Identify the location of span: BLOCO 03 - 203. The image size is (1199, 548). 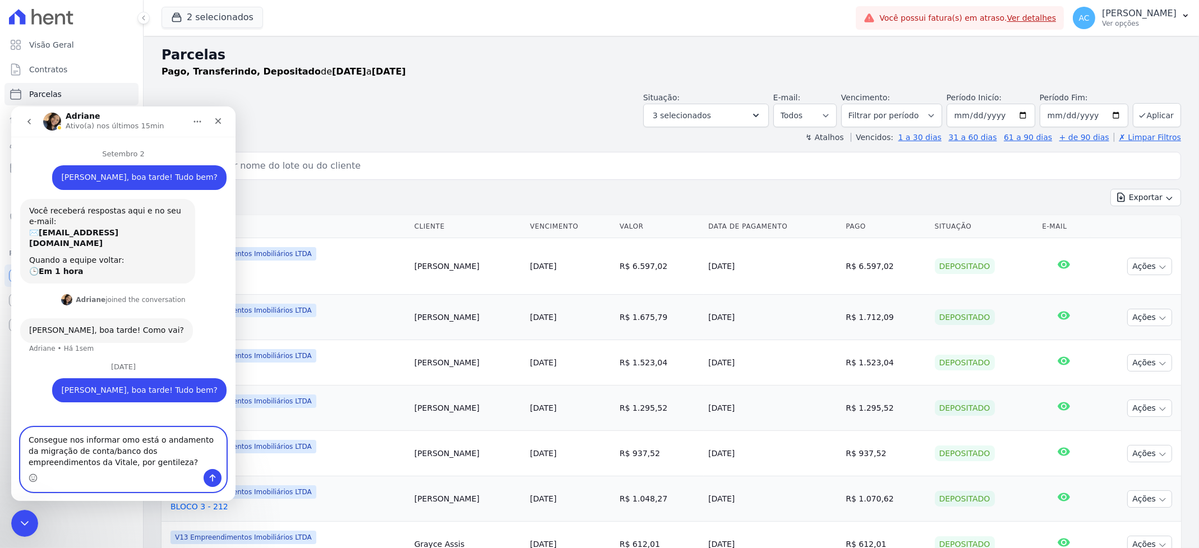
(288, 280).